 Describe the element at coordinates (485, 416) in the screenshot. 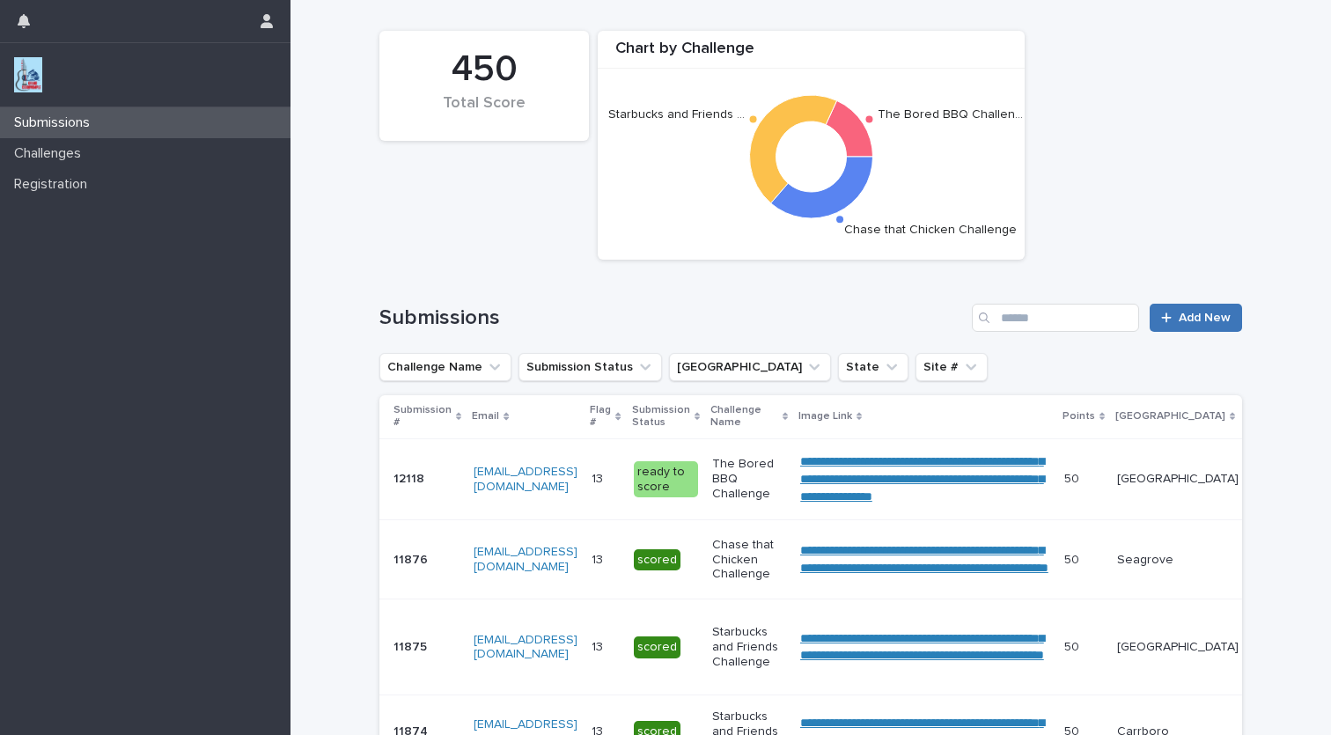

I see `p: Email` at that location.